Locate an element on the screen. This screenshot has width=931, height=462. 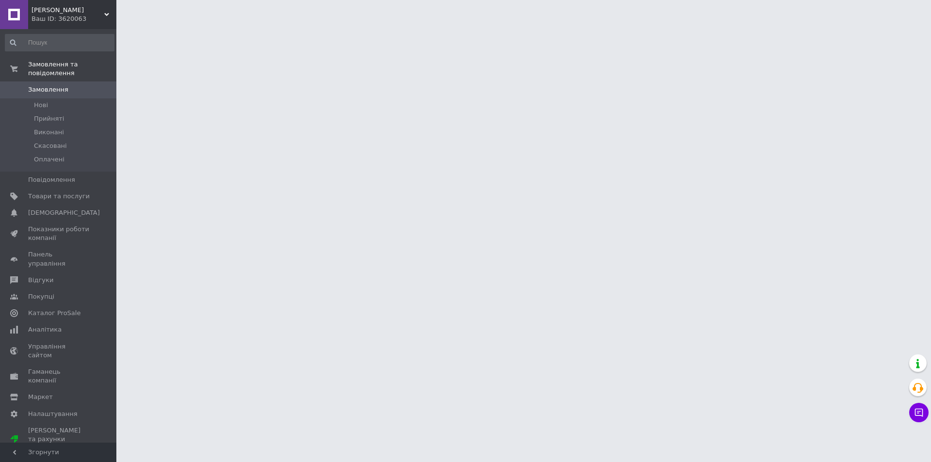
span: Нові is located at coordinates (41, 105).